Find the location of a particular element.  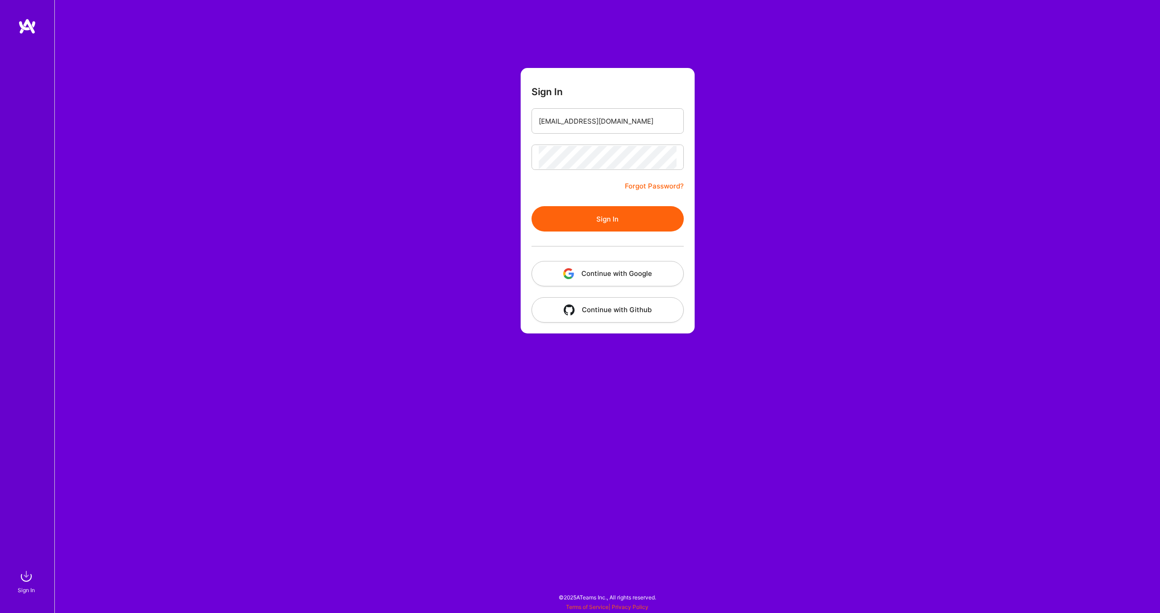

button: Sign In is located at coordinates (607, 219).